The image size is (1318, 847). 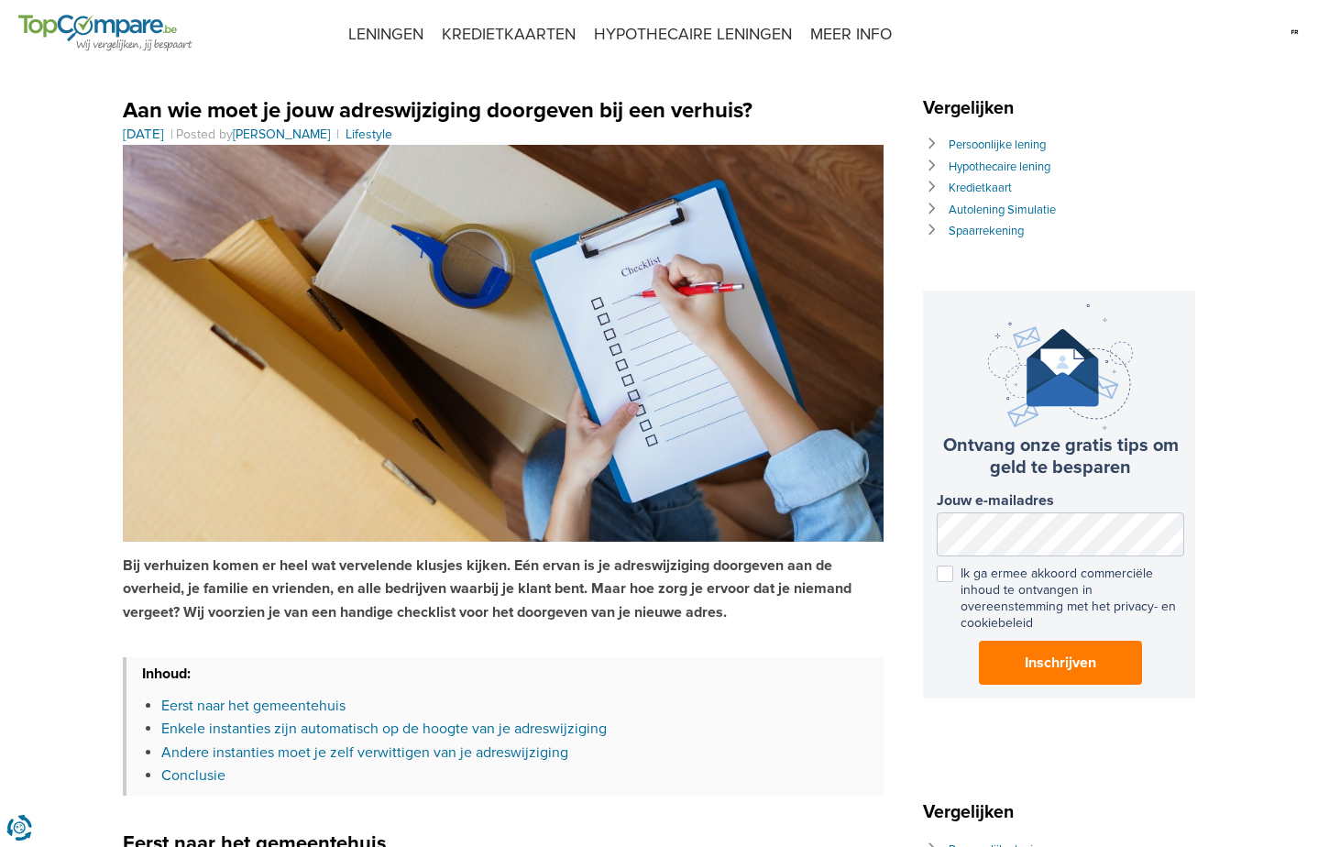 What do you see at coordinates (1061, 599) in the screenshot?
I see `label: Ik ga ermee akkoord commerciële inhoud te ontvangen in overeenstemming met het privacy- en cookie...` at bounding box center [1061, 599].